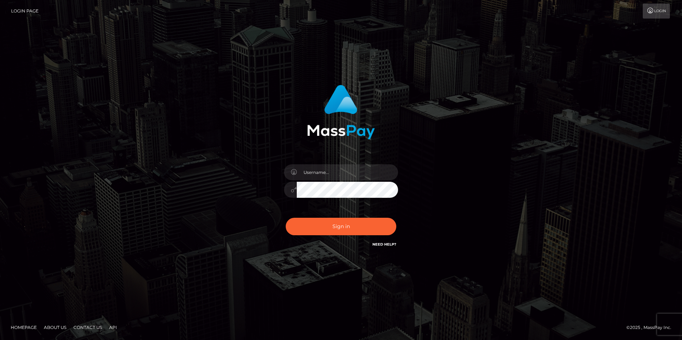  I want to click on a: Need Help?, so click(384, 244).